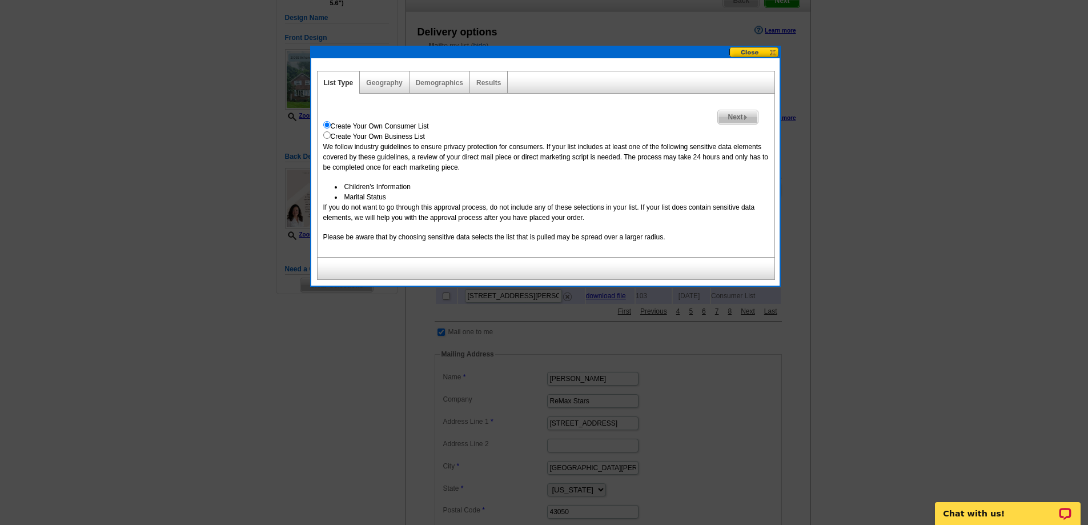  Describe the element at coordinates (552, 187) in the screenshot. I see `li: Children's Information` at that location.